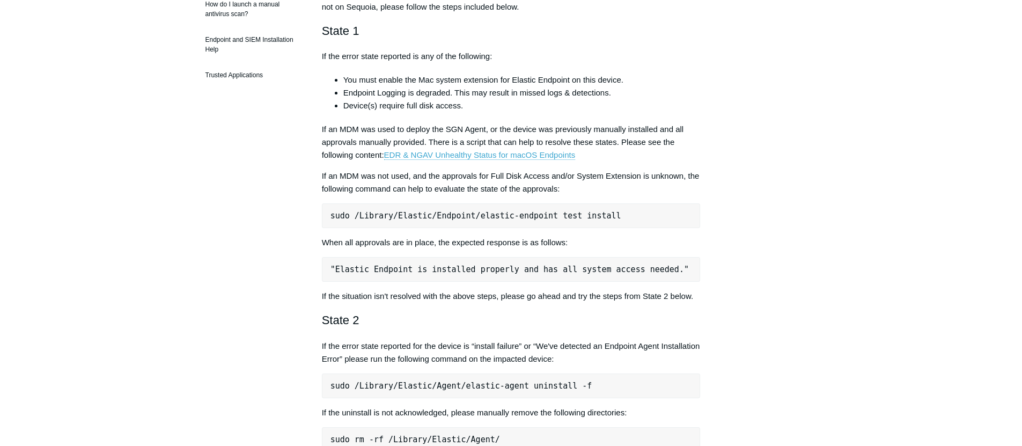 Image resolution: width=1022 pixels, height=446 pixels. I want to click on a: Trusted Applications, so click(253, 75).